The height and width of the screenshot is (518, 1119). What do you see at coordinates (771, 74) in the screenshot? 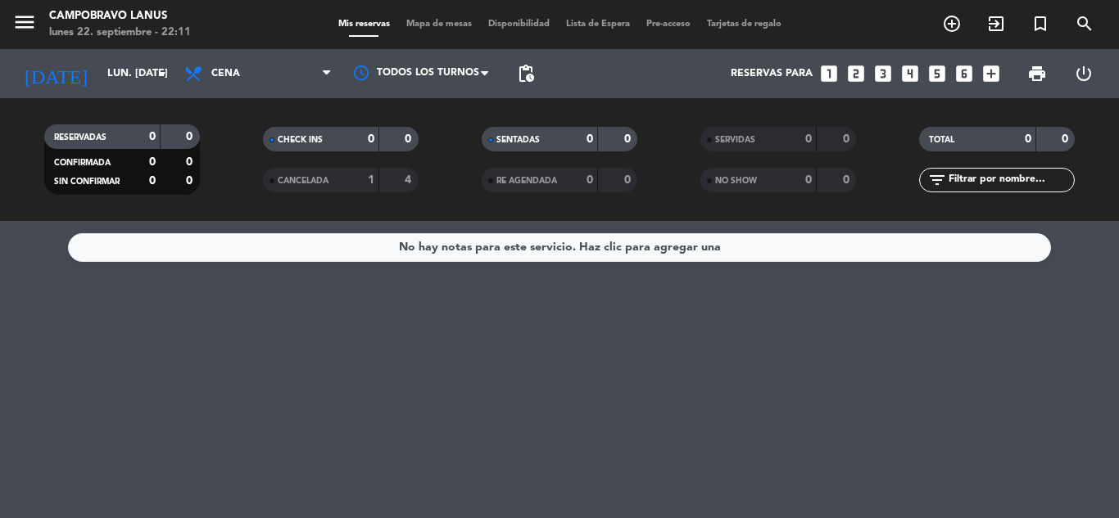
I see `span: Reservas para` at bounding box center [771, 74].